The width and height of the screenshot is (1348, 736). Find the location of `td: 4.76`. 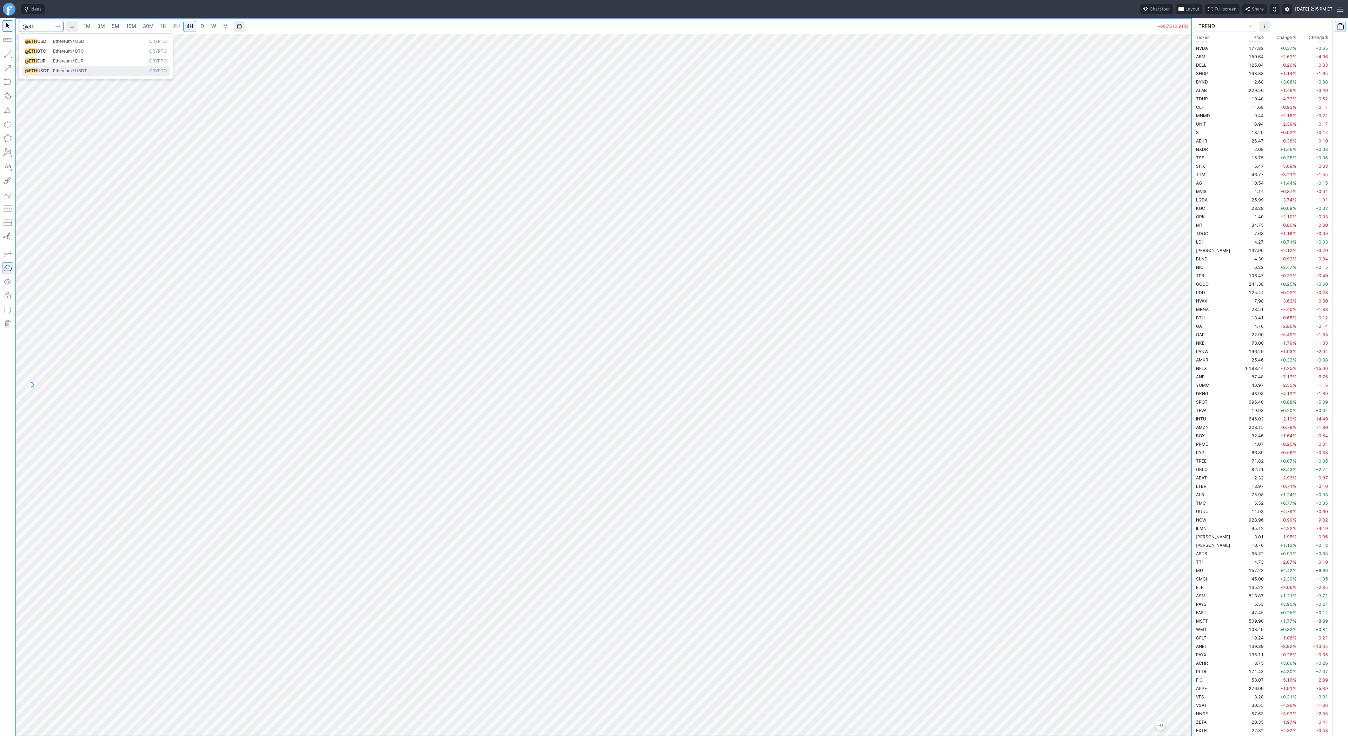

td: 4.76 is located at coordinates (1252, 326).